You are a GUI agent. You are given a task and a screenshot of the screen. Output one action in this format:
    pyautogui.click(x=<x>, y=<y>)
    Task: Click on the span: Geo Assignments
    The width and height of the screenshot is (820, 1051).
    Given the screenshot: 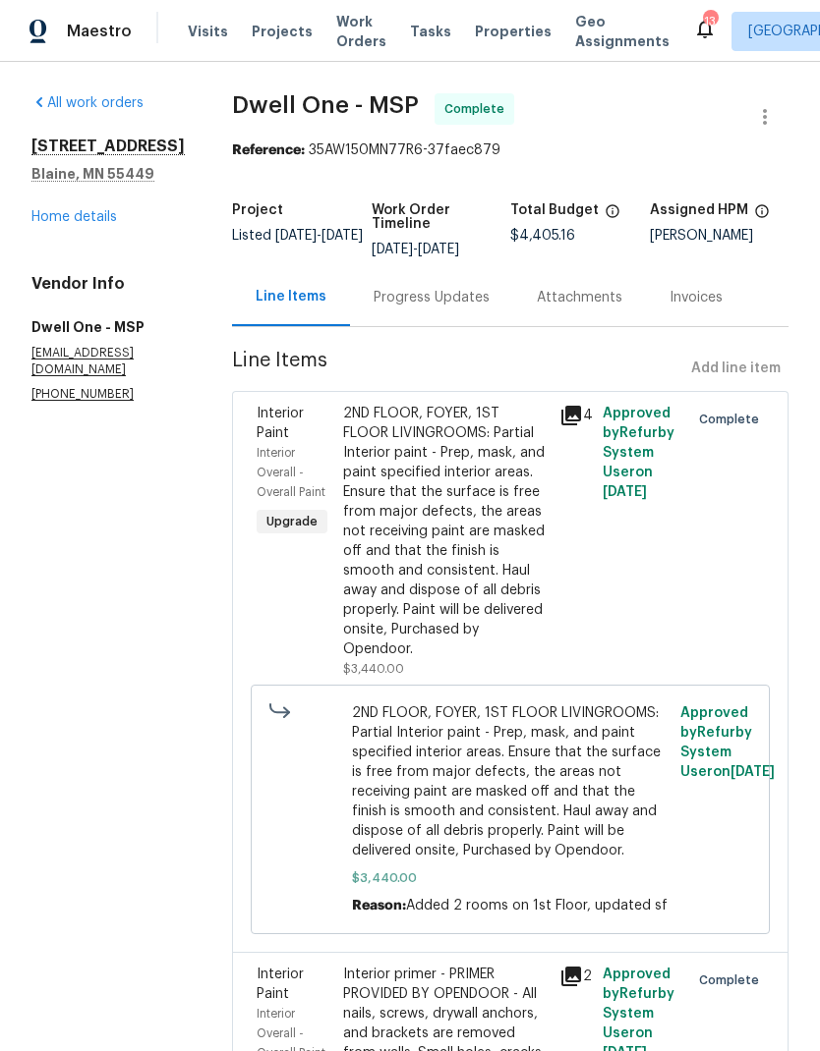 What is the action you would take?
    pyautogui.click(x=622, y=31)
    